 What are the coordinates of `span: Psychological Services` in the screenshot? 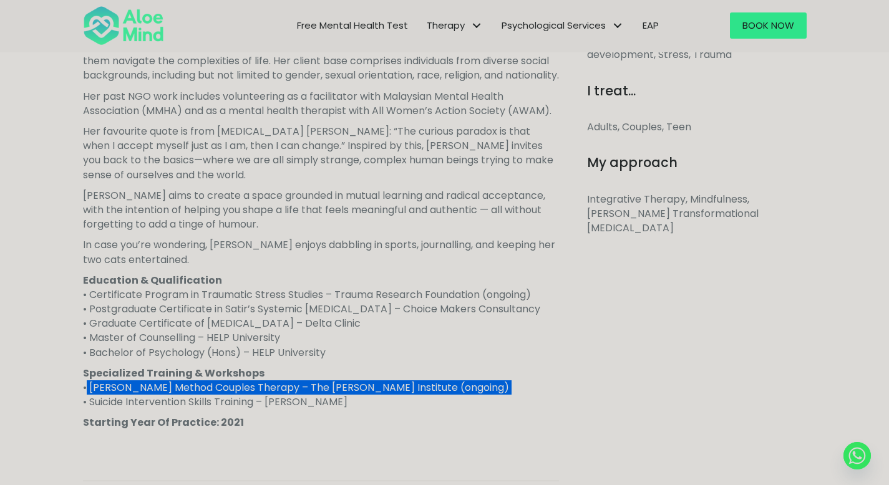 It's located at (563, 25).